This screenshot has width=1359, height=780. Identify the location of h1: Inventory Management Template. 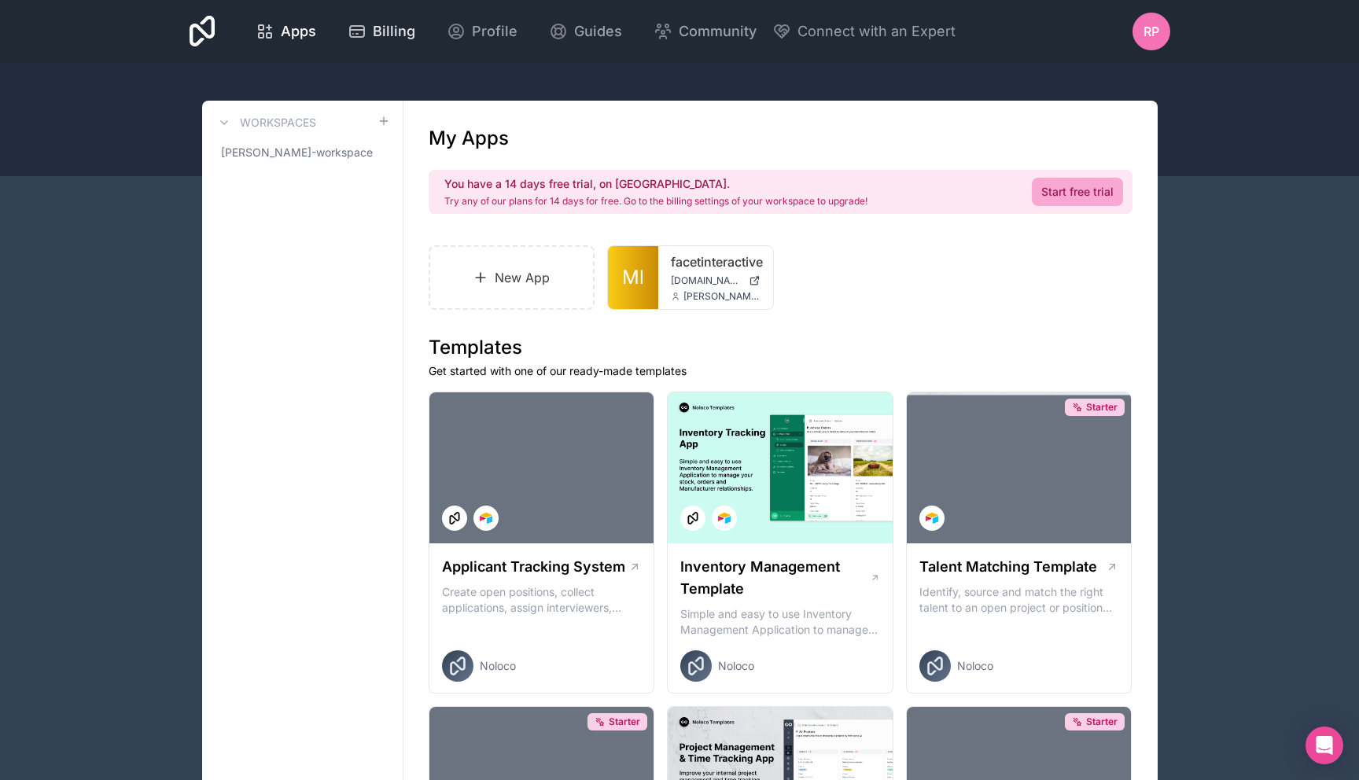
(775, 578).